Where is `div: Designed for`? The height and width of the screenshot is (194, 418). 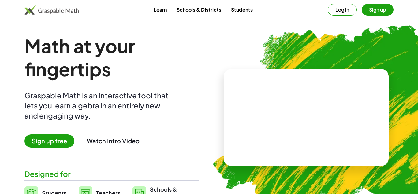 div: Designed for is located at coordinates (112, 174).